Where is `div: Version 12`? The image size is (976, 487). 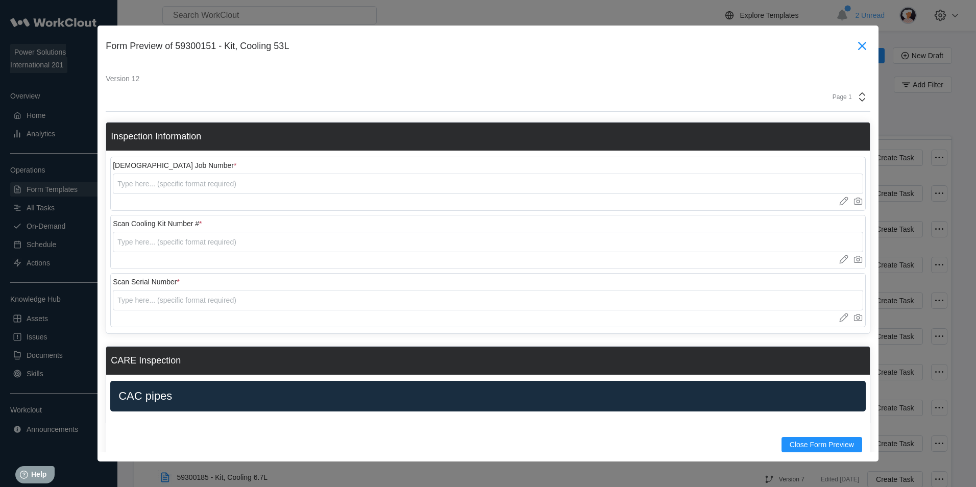 div: Version 12 is located at coordinates (488, 79).